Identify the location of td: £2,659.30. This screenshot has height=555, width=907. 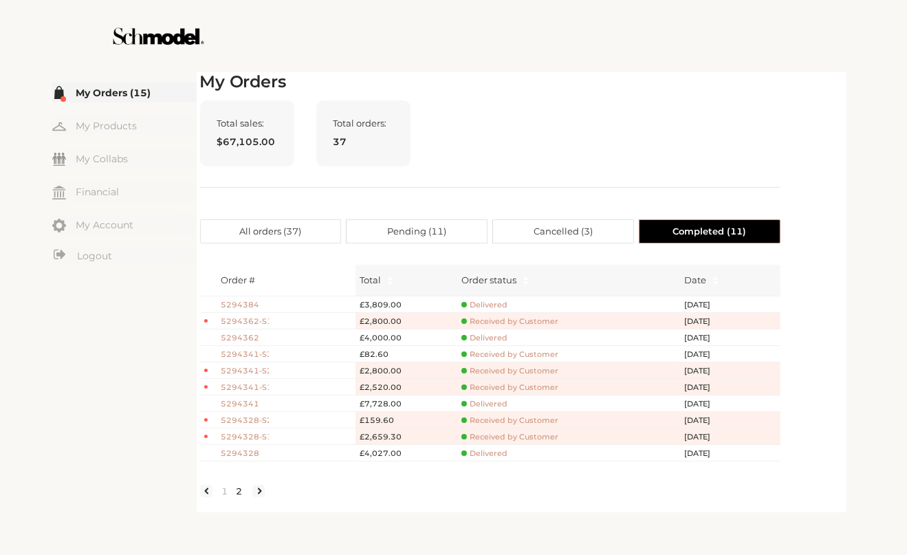
(406, 437).